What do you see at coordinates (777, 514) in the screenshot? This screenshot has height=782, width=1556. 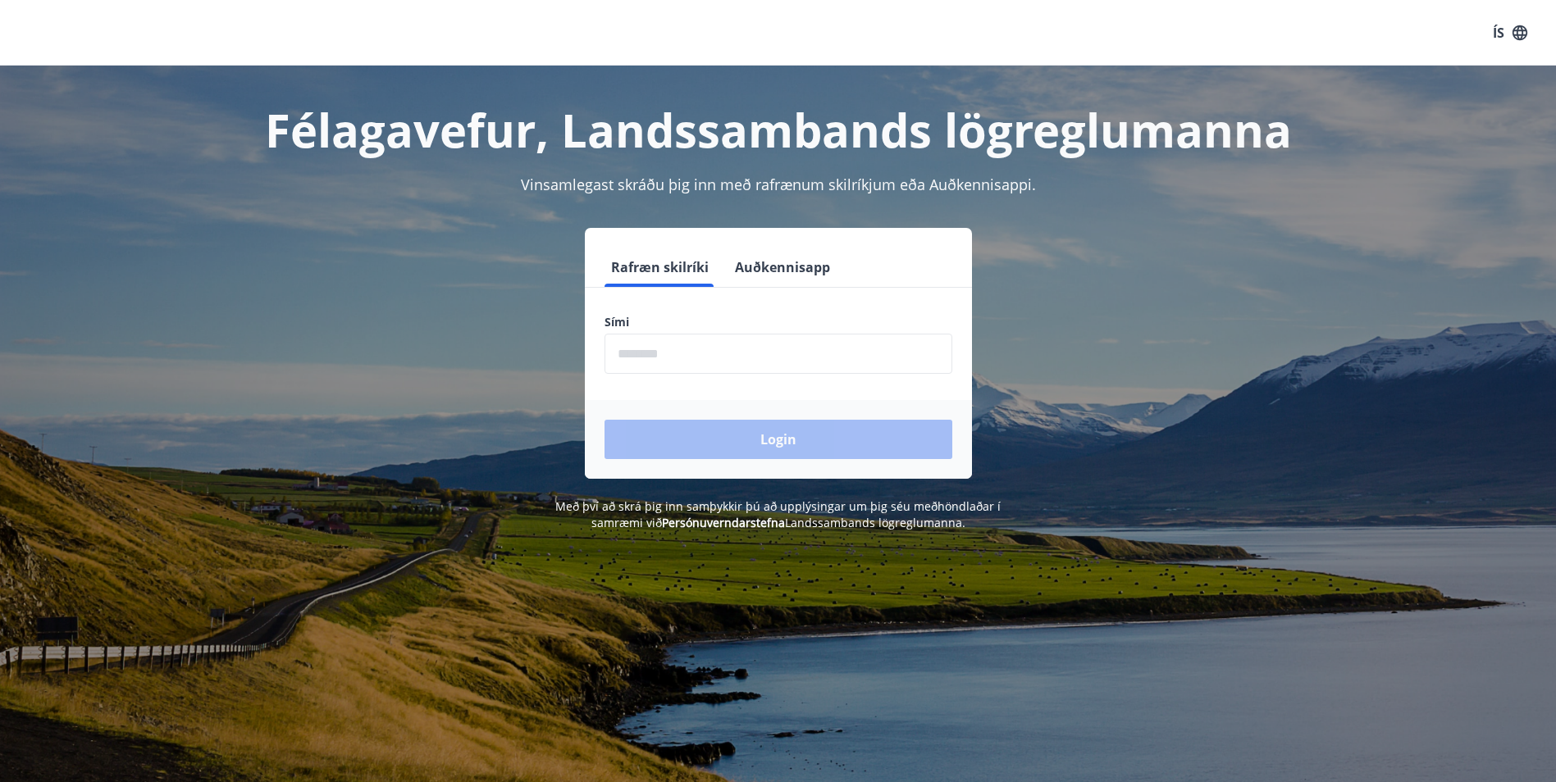 I see `span: Með því að skrá þig inn samþykkir þú að upplýsingar um þig séu meðhöndlaðar í samræmi við Landssa...` at bounding box center [777, 514].